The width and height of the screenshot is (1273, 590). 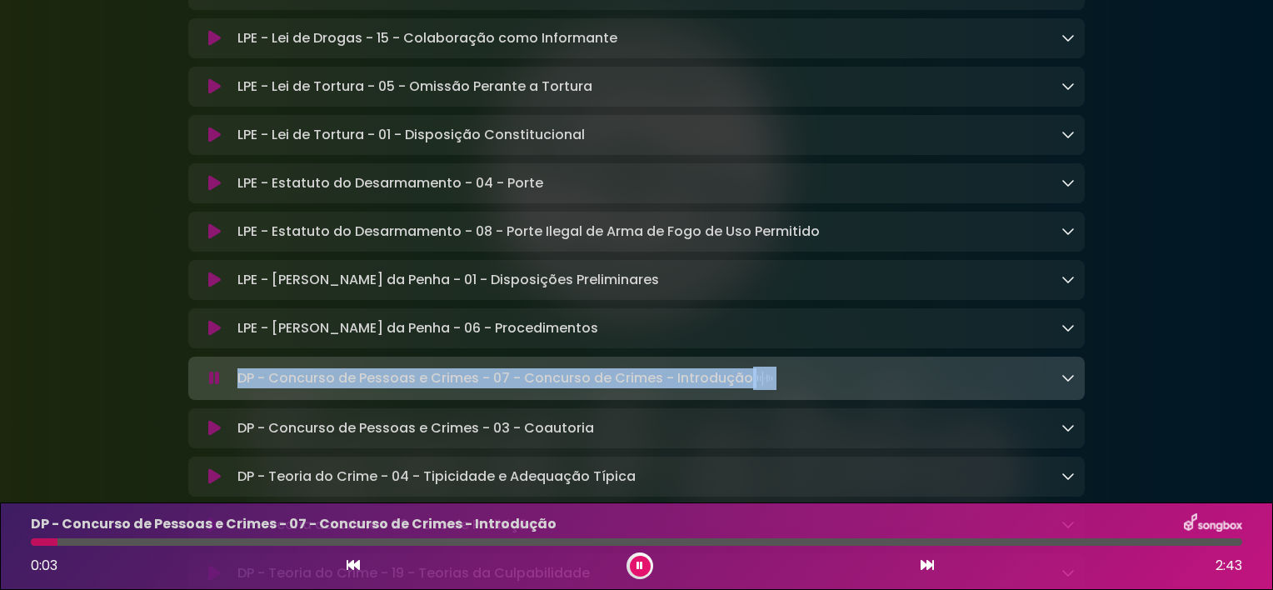 I want to click on p: LPE - Lei de Tortura - 05 - Omissão Perante a Tortura, so click(x=415, y=87).